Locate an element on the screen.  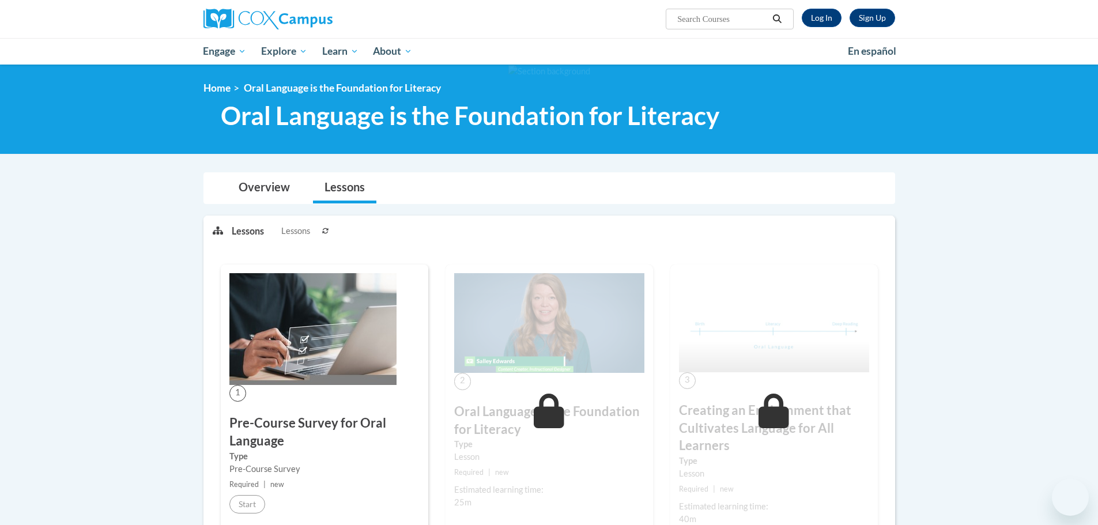
a: Register is located at coordinates (872, 18).